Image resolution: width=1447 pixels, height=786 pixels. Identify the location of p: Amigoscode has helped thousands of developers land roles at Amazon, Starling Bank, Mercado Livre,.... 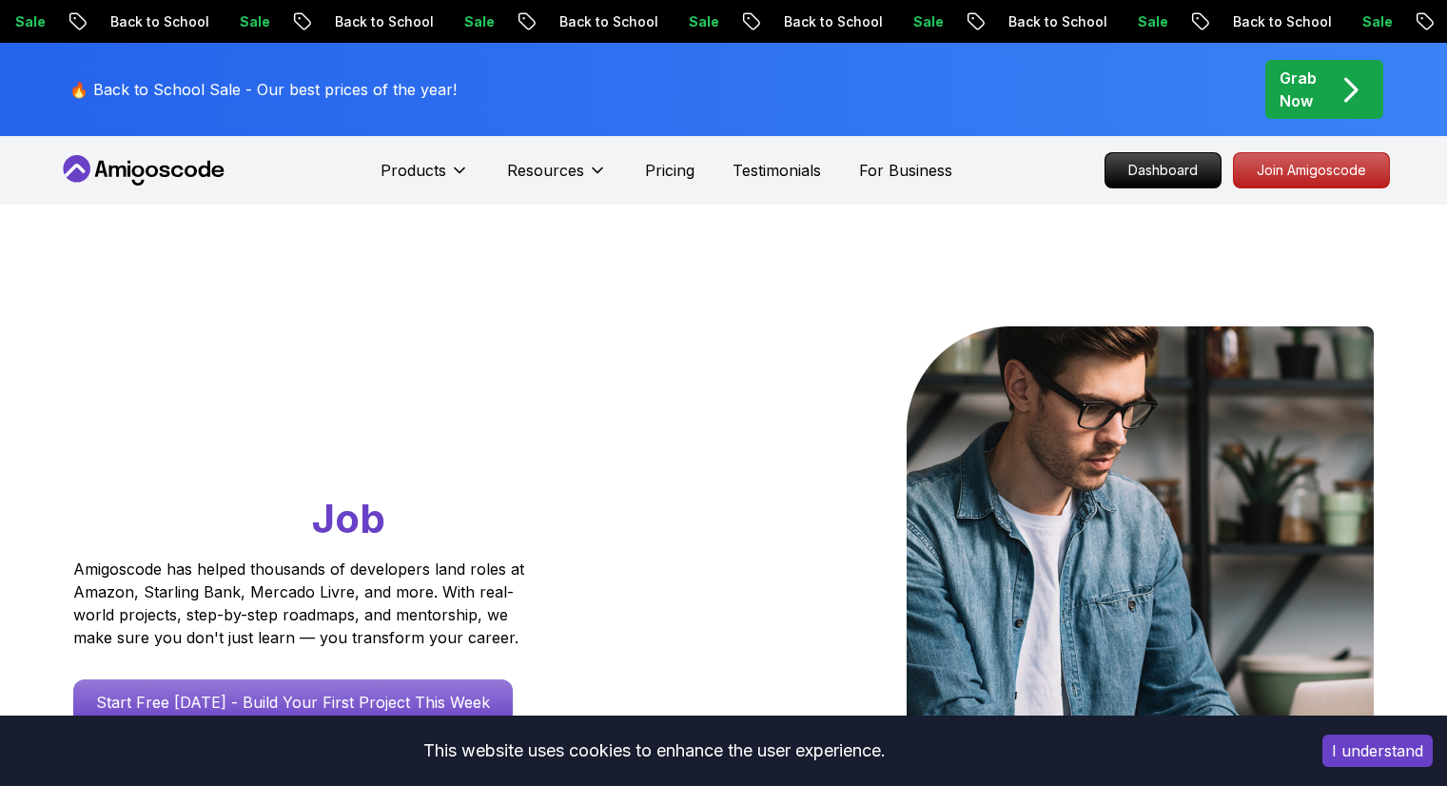
(302, 603).